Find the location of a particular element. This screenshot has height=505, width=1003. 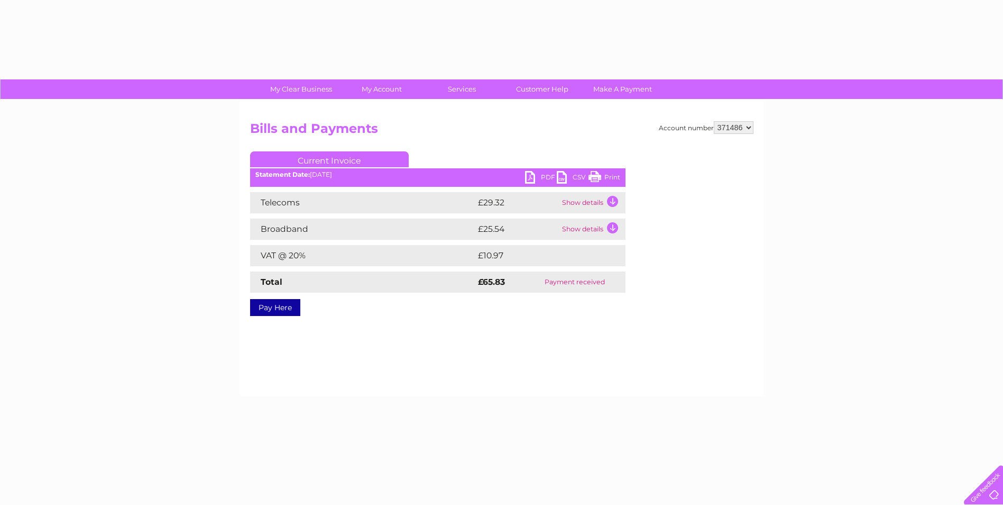

a: Make A Payment is located at coordinates (623, 89).